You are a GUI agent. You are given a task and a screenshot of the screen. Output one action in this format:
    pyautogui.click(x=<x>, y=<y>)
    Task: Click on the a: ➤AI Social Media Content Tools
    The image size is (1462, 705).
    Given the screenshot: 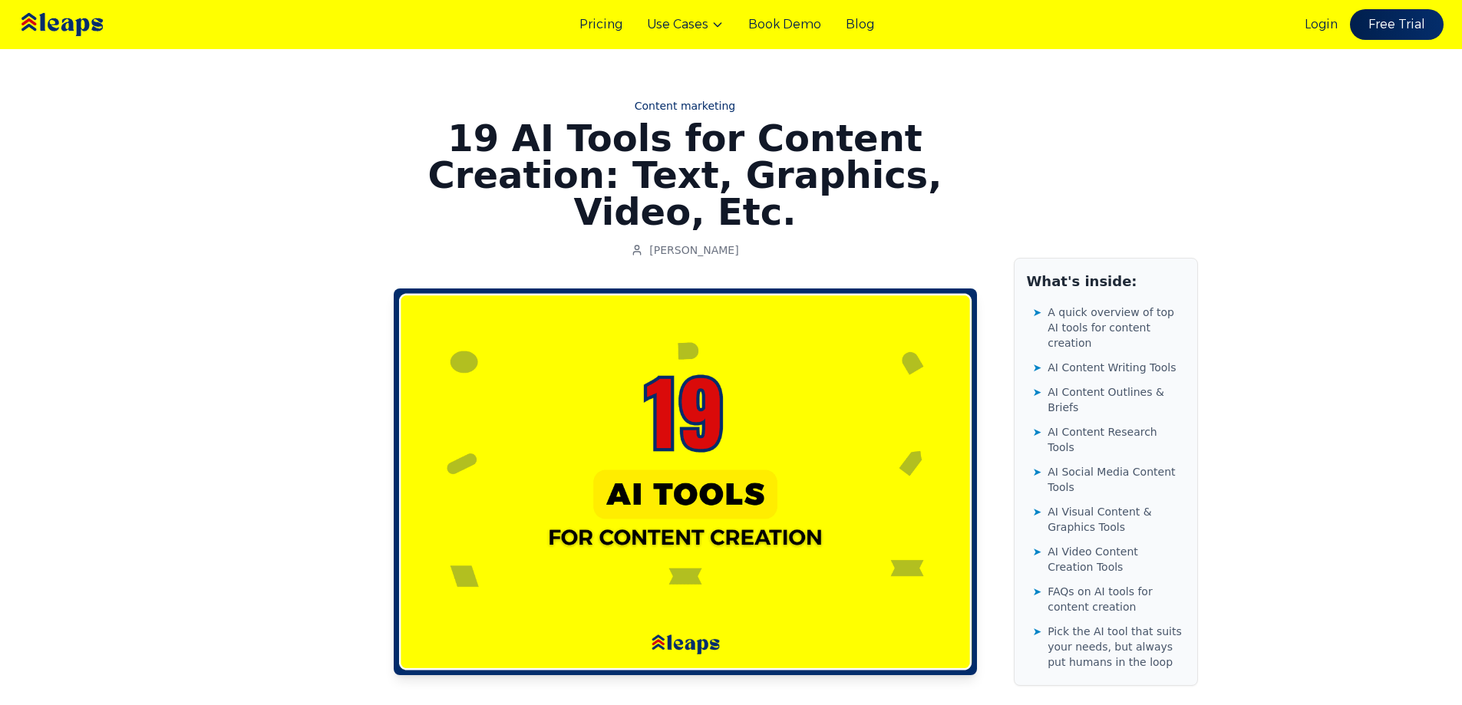 What is the action you would take?
    pyautogui.click(x=1109, y=480)
    